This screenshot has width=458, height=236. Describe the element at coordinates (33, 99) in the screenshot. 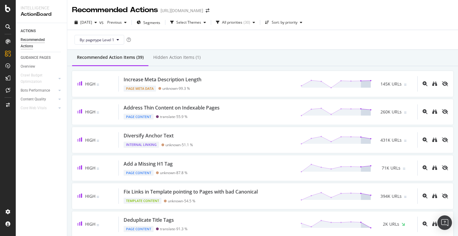

I see `div: Content Quality` at that location.